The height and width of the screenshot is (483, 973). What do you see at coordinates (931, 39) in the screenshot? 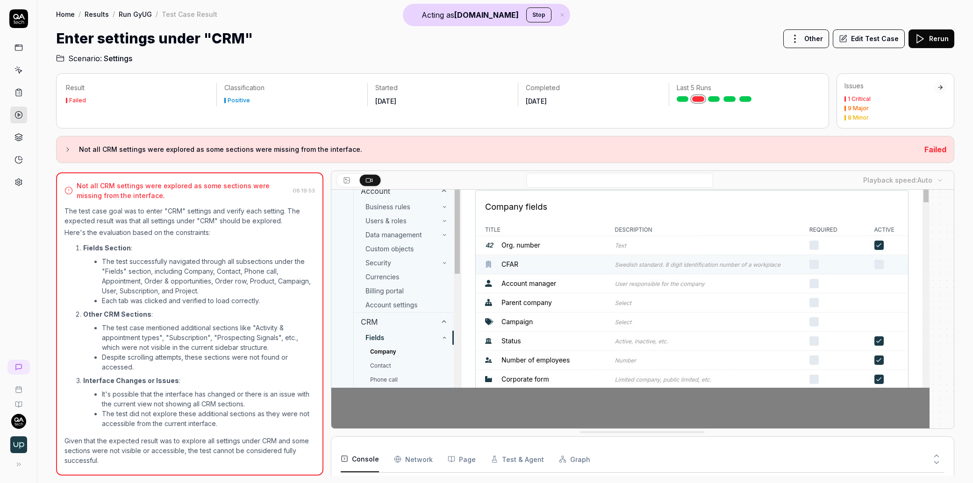
I see `button: Rerun` at bounding box center [931, 39].